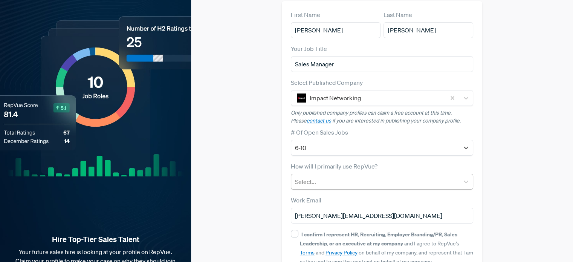 This screenshot has width=573, height=262. Describe the element at coordinates (306, 200) in the screenshot. I see `label: Work Email` at that location.